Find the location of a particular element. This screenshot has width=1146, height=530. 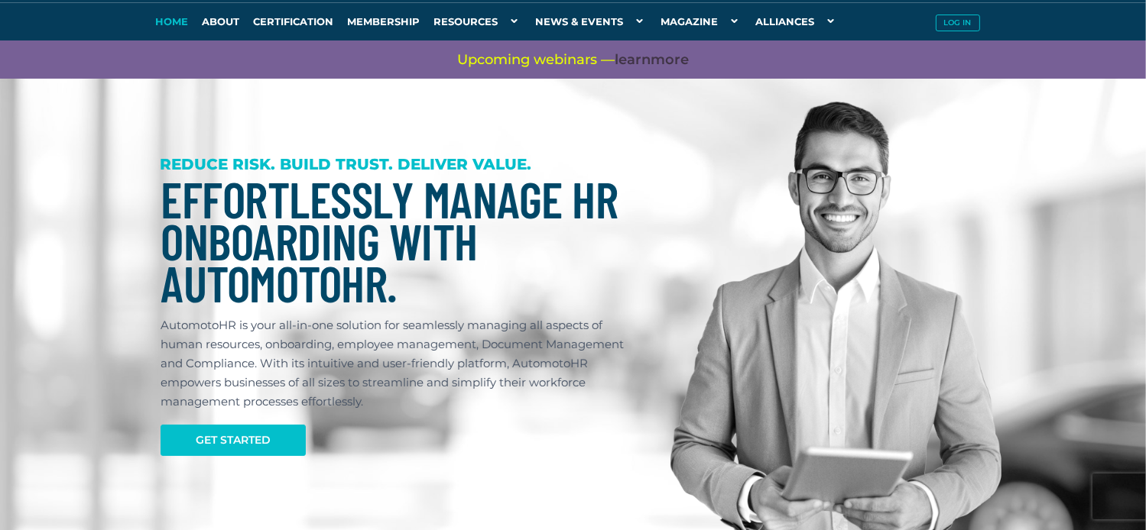

a: Certification is located at coordinates (293, 21).